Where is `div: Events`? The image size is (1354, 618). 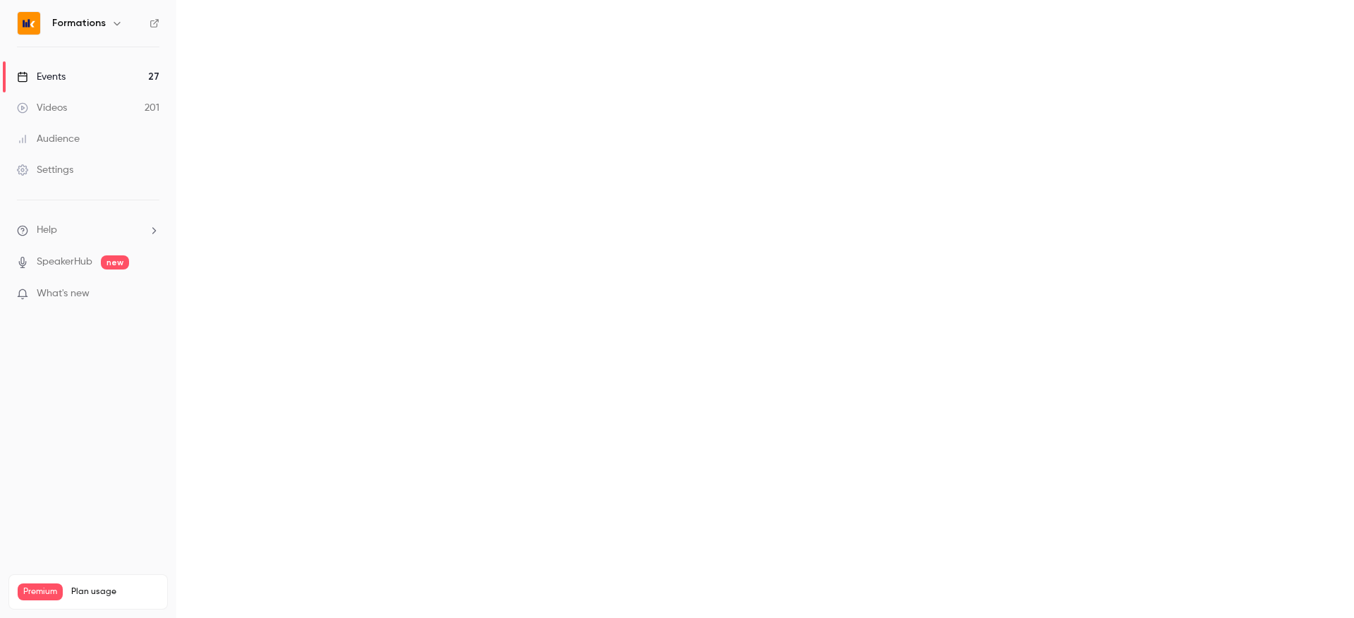
div: Events is located at coordinates (41, 77).